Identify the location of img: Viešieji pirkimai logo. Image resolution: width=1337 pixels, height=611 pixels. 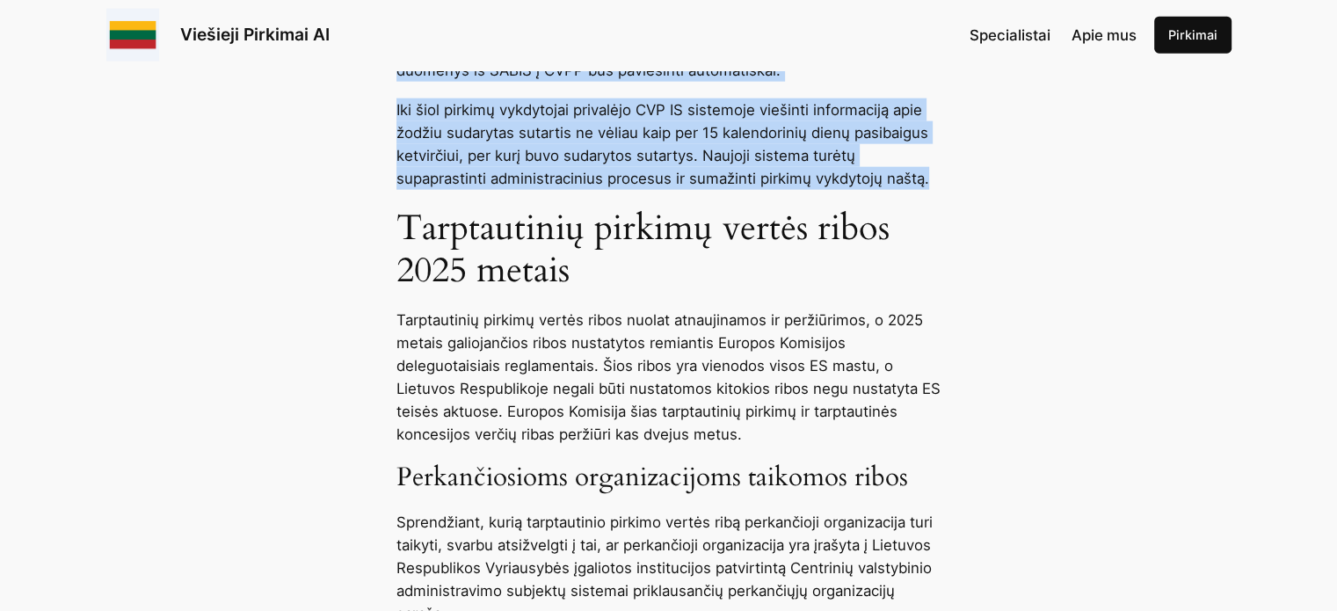
(133, 35).